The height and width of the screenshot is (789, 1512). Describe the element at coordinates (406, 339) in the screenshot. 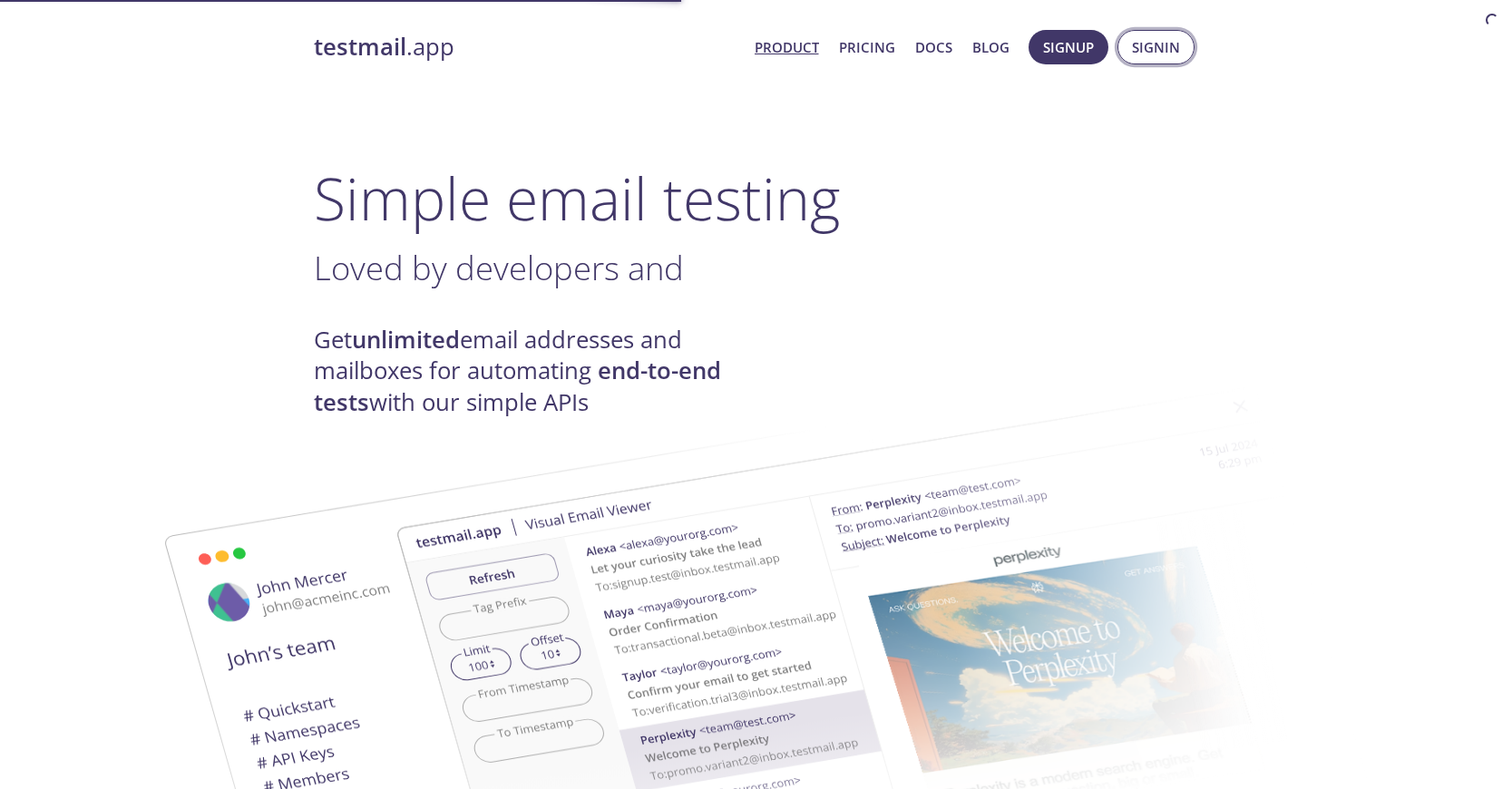

I see `strong: unlimited` at that location.